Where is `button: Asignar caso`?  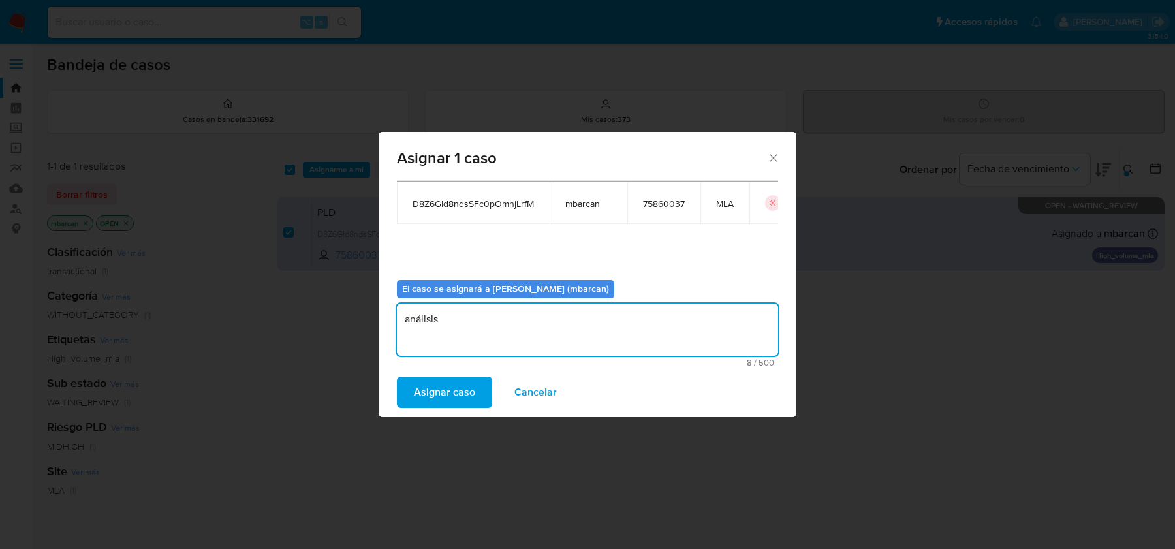 button: Asignar caso is located at coordinates (445, 392).